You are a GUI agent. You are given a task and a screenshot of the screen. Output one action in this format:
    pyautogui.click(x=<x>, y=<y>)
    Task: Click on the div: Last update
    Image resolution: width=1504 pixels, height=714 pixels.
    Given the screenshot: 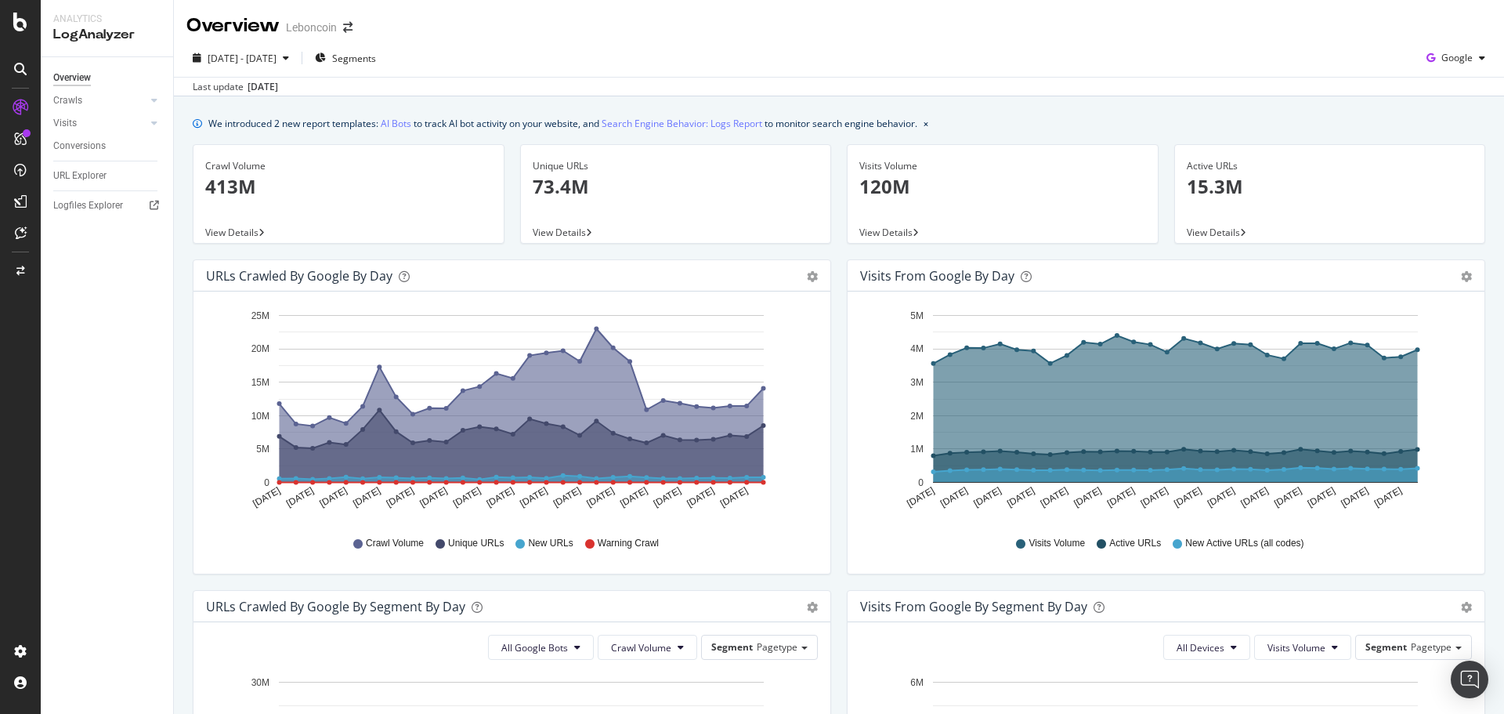 What is the action you would take?
    pyautogui.click(x=235, y=87)
    